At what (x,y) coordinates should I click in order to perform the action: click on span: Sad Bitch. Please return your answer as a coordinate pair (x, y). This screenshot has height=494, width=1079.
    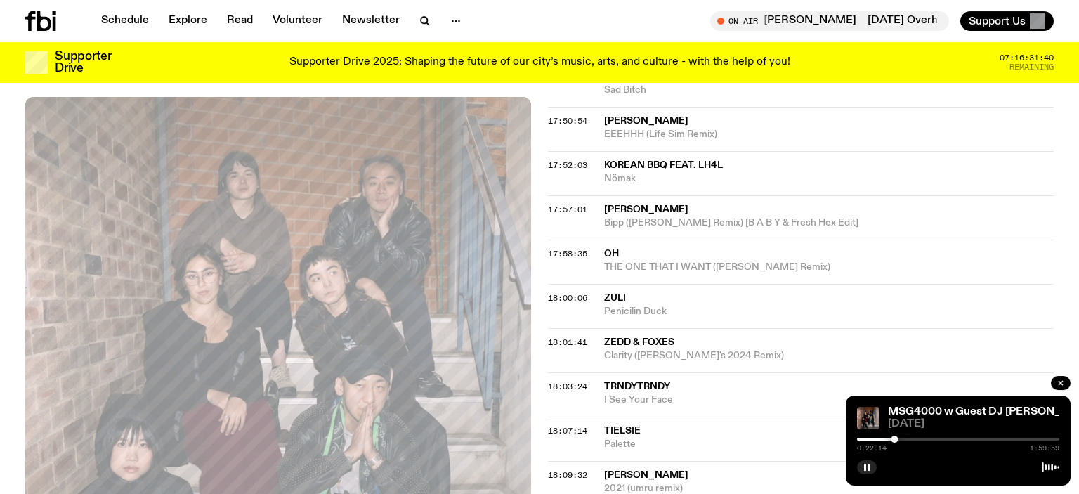
    Looking at the image, I should click on (829, 90).